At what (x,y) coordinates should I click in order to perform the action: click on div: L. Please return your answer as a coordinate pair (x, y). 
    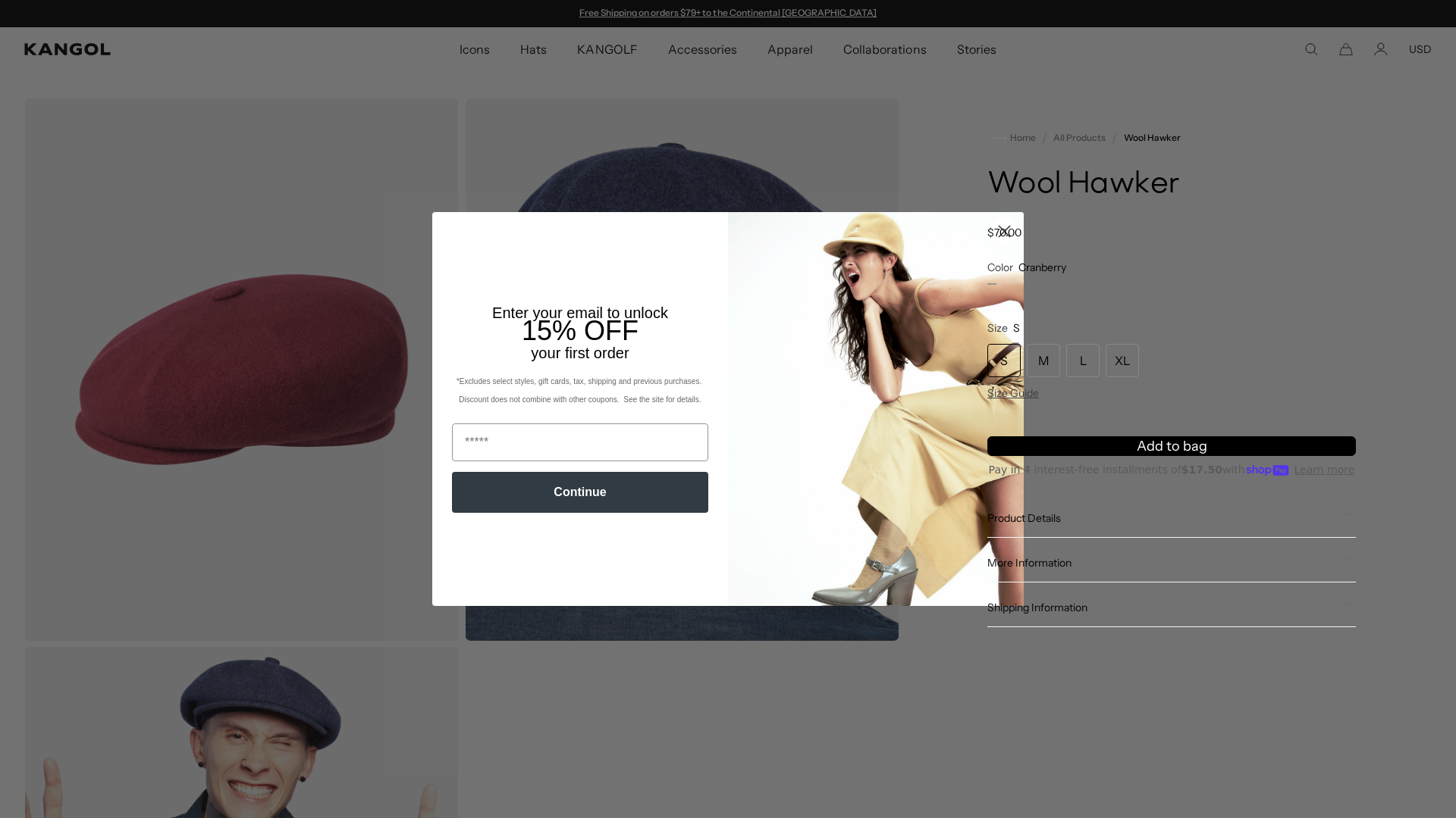
    Looking at the image, I should click on (1083, 361).